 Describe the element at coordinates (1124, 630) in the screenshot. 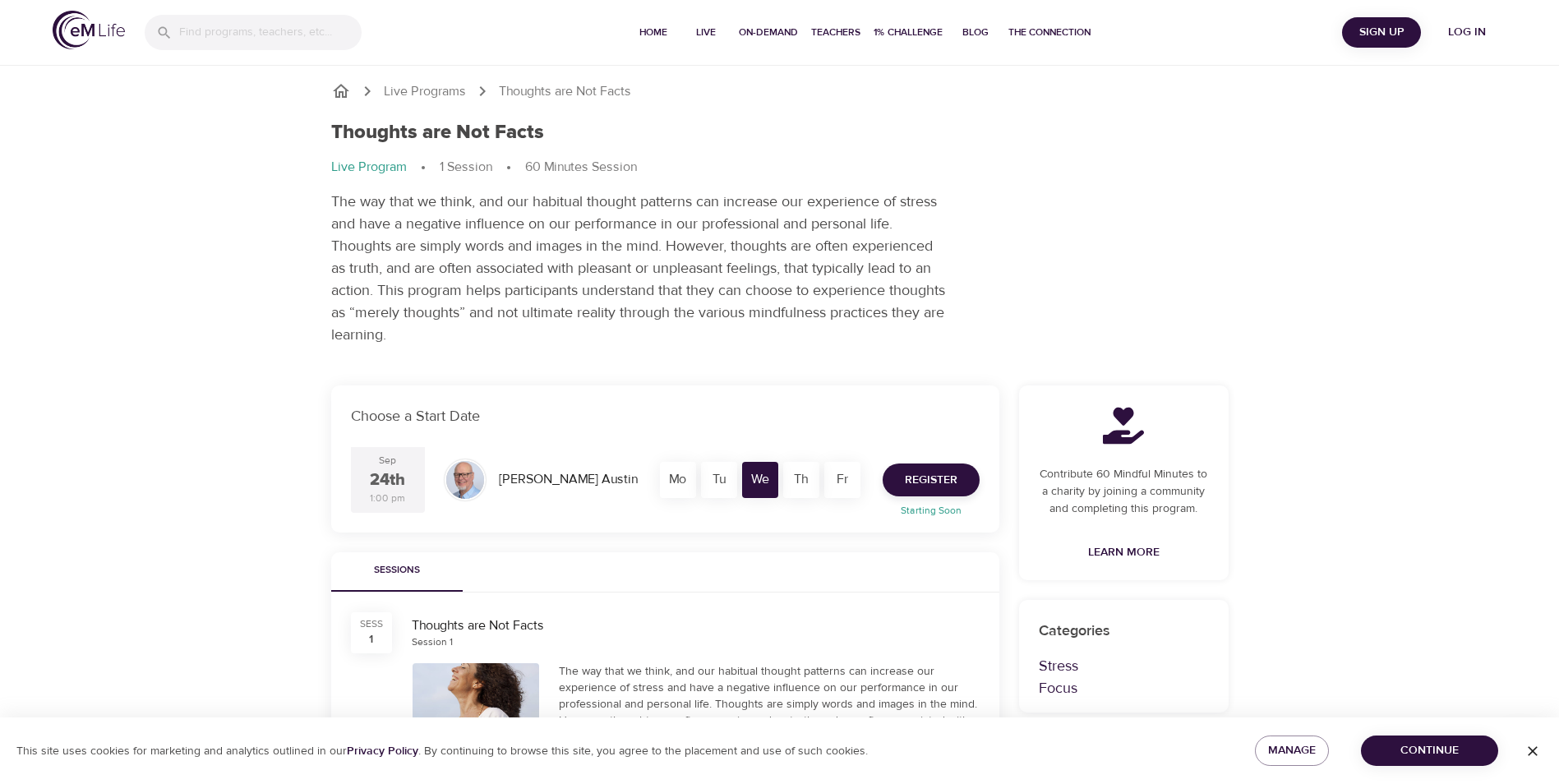

I see `p: Categories` at that location.